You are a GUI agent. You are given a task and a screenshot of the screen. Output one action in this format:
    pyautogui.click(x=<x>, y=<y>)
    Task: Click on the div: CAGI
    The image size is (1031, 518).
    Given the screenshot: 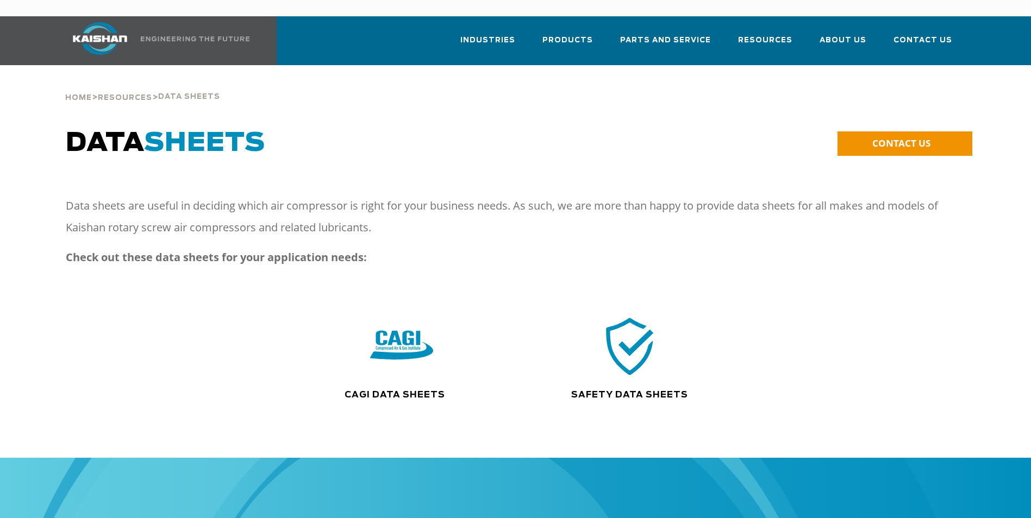 What is the action you would take?
    pyautogui.click(x=402, y=346)
    